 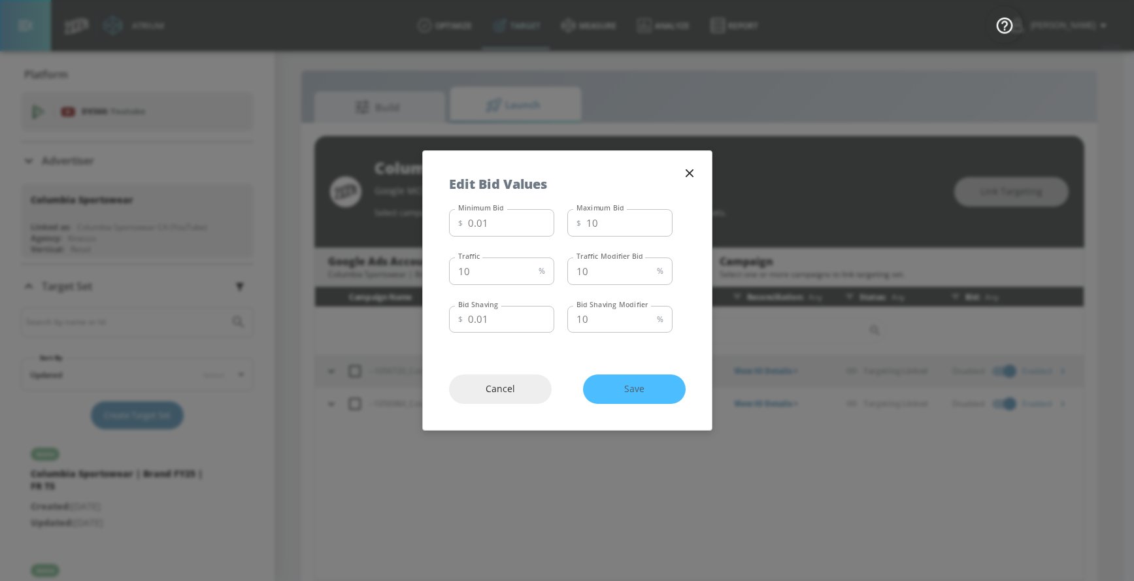 What do you see at coordinates (1005, 25) in the screenshot?
I see `button: Open Resource Center` at bounding box center [1005, 25].